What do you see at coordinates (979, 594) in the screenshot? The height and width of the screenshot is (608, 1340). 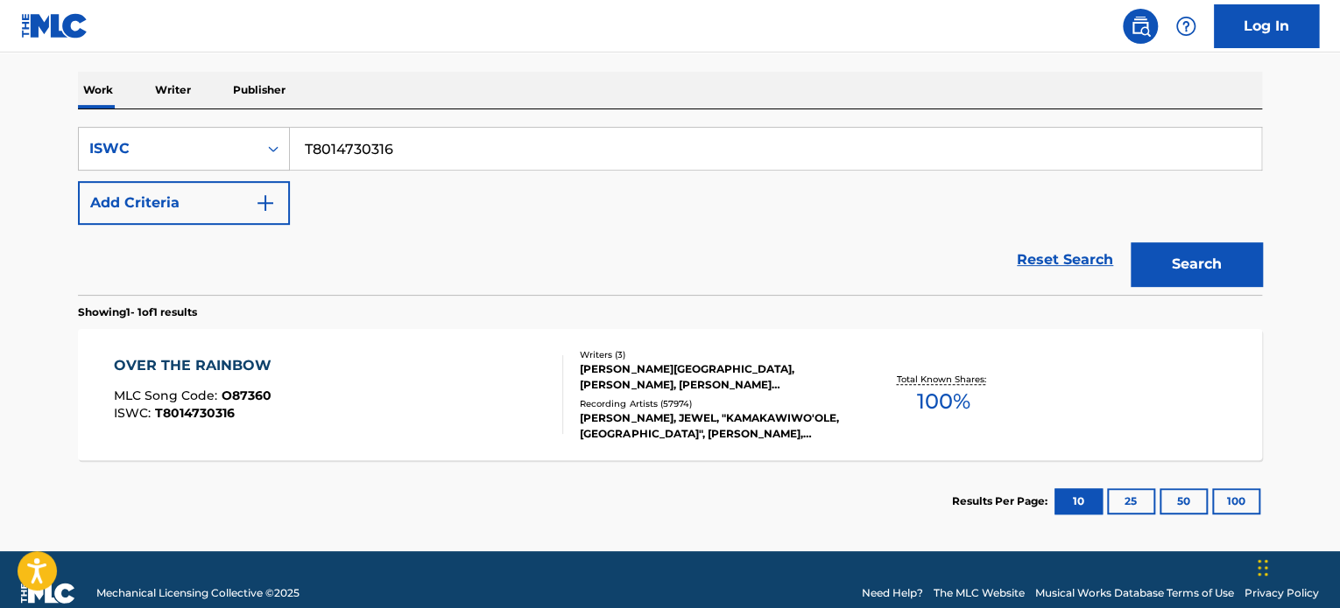 I see `a: The MLC Website` at bounding box center [979, 594].